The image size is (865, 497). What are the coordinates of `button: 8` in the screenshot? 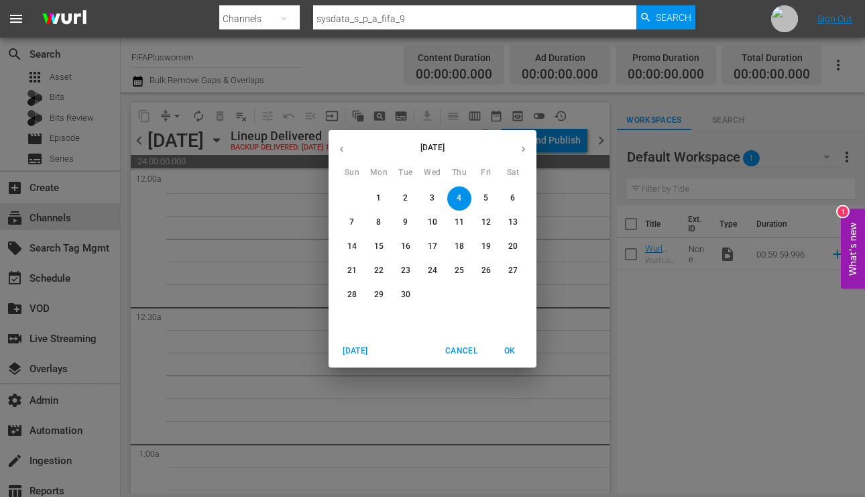 It's located at (379, 223).